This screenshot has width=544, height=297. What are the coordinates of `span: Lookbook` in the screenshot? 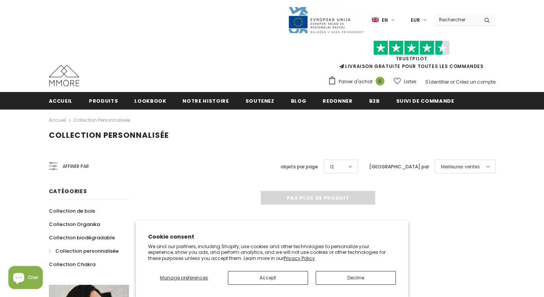 It's located at (150, 101).